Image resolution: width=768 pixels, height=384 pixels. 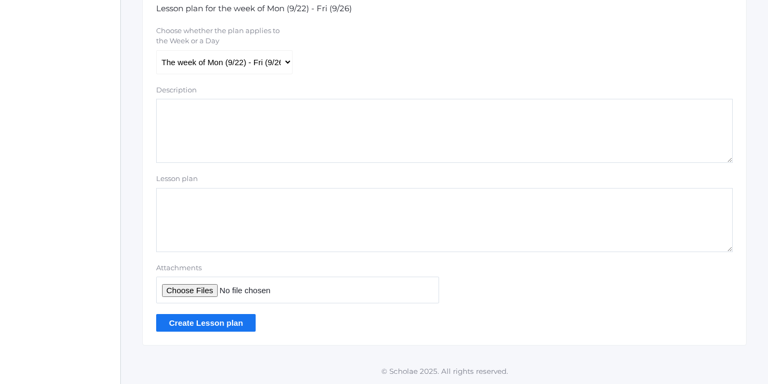 What do you see at coordinates (224, 36) in the screenshot?
I see `label: Choose whether the plan applies to the Week or a Day` at bounding box center [224, 36].